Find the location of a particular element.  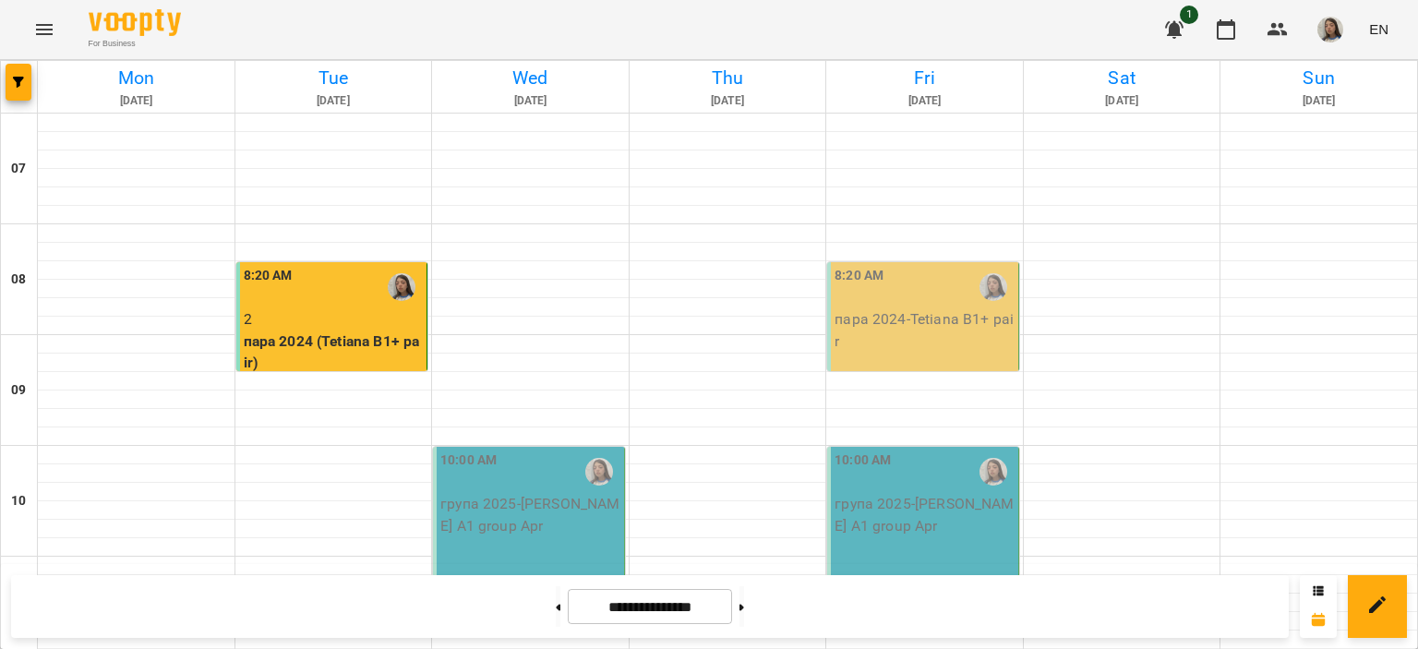

p: пара 2024 - Tetiana B1+ pair is located at coordinates (924, 330).